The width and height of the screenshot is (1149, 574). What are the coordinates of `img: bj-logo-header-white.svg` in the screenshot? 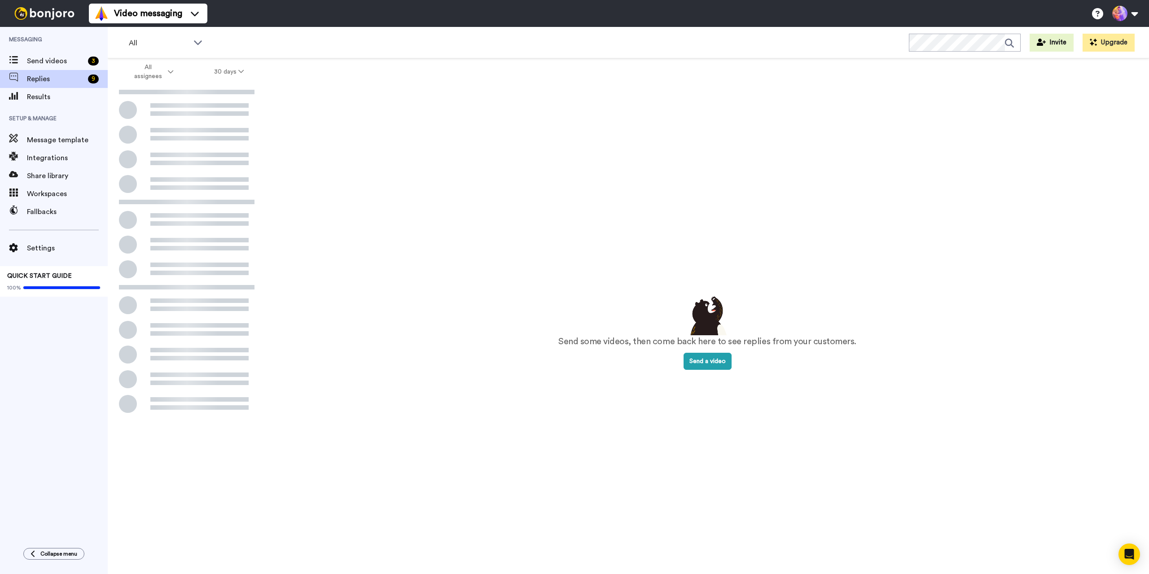 It's located at (44, 13).